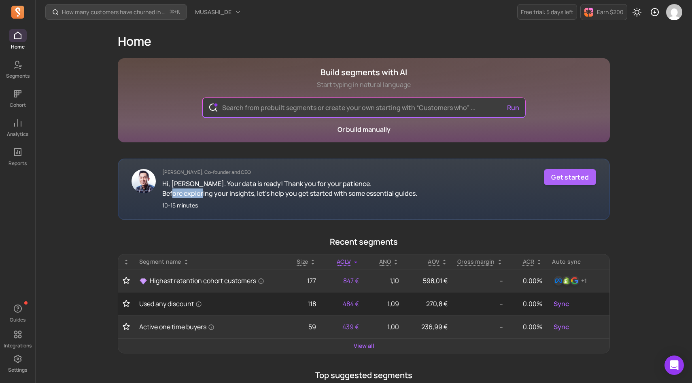  Describe the element at coordinates (170, 304) in the screenshot. I see `span: Used any discount` at that location.